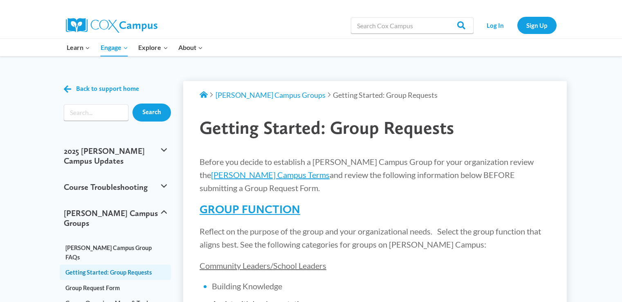 The image size is (622, 302). I want to click on span: About, so click(190, 47).